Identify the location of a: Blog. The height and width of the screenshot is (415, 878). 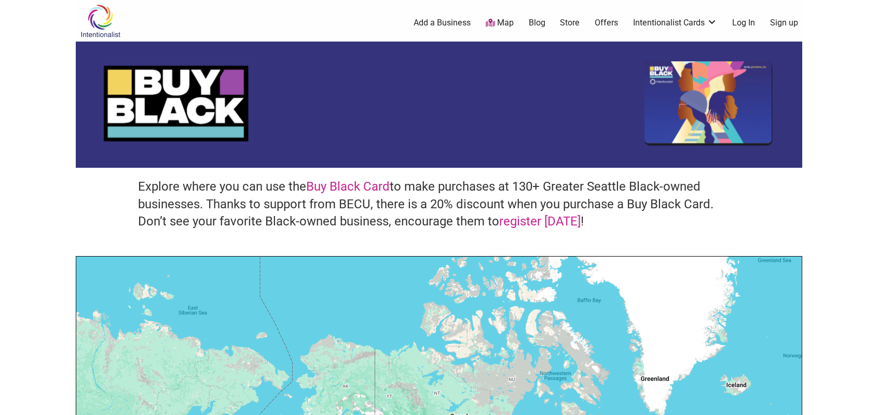
(537, 23).